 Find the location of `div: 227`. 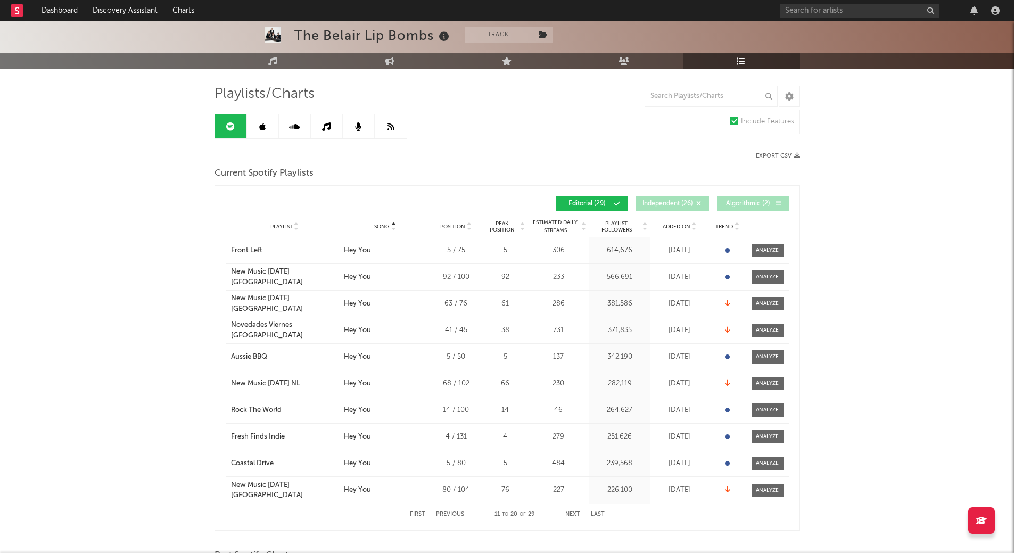

div: 227 is located at coordinates (558, 490).